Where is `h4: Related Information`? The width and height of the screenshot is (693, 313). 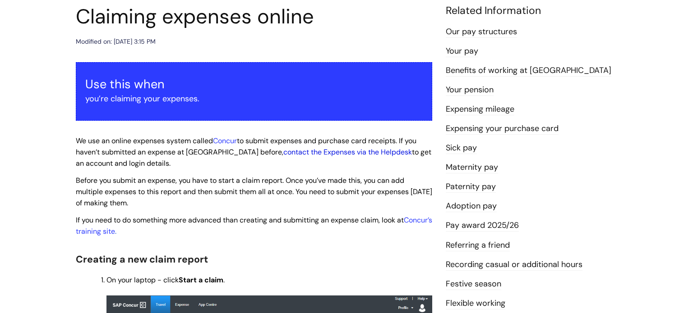 h4: Related Information is located at coordinates (531, 11).